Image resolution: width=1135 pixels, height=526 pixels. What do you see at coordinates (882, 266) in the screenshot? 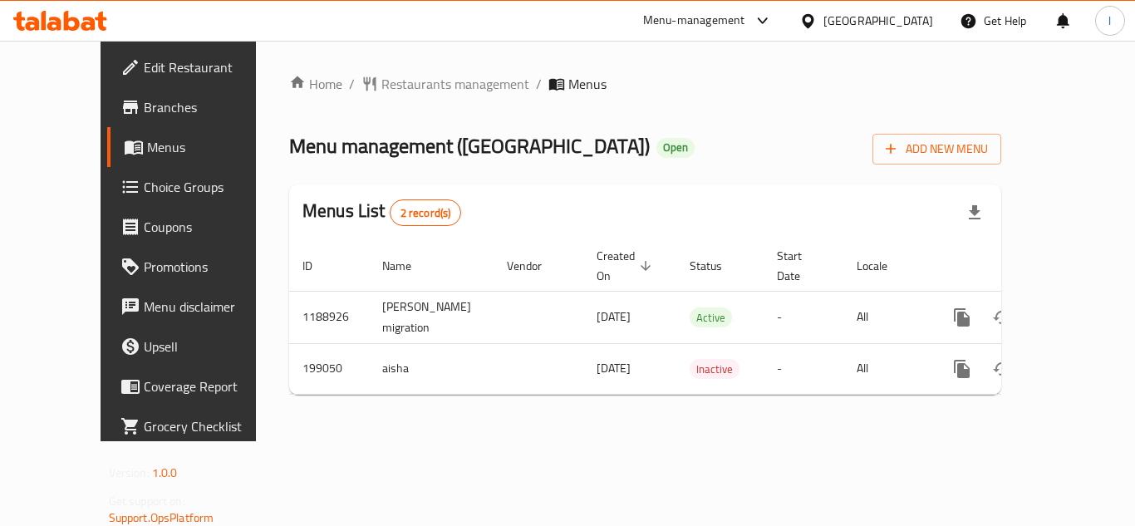
I see `span: Locale` at bounding box center [882, 266].